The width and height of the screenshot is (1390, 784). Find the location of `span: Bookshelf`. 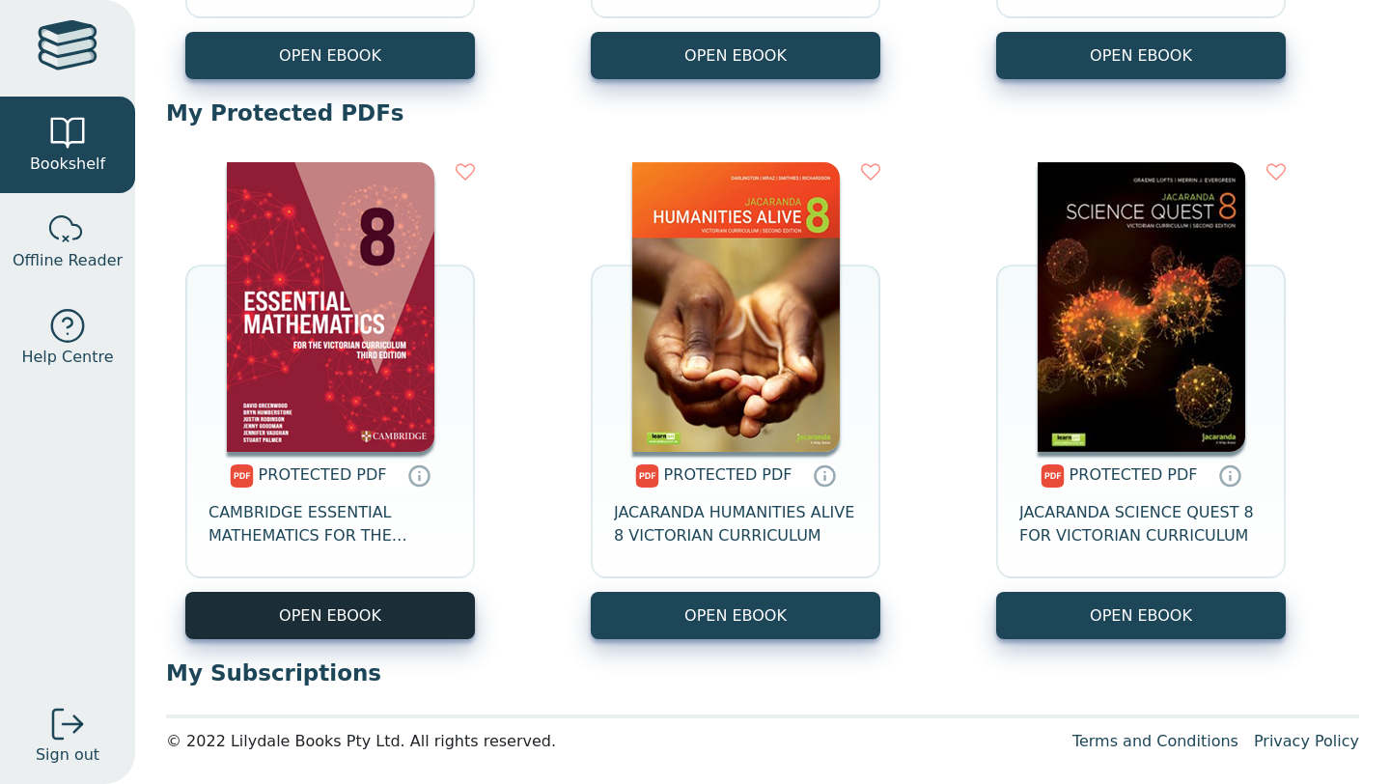

span: Bookshelf is located at coordinates (68, 164).